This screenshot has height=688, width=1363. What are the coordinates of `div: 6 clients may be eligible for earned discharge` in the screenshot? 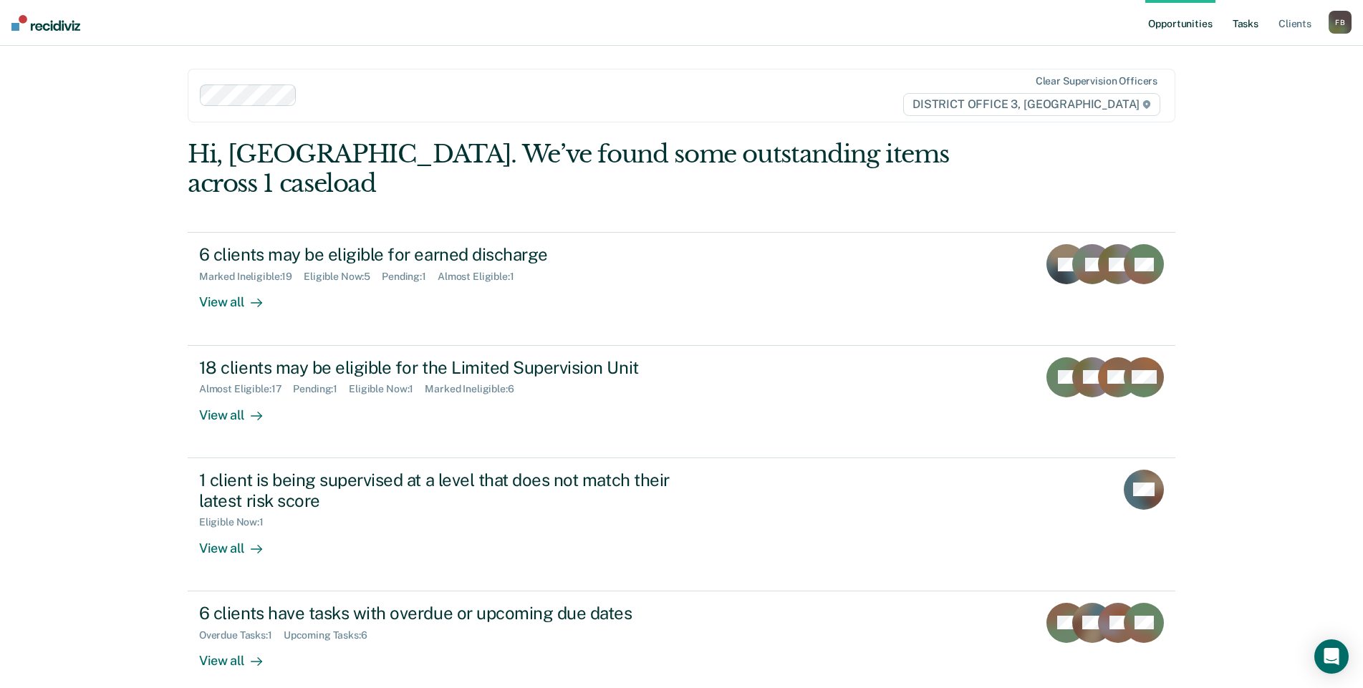 It's located at (450, 254).